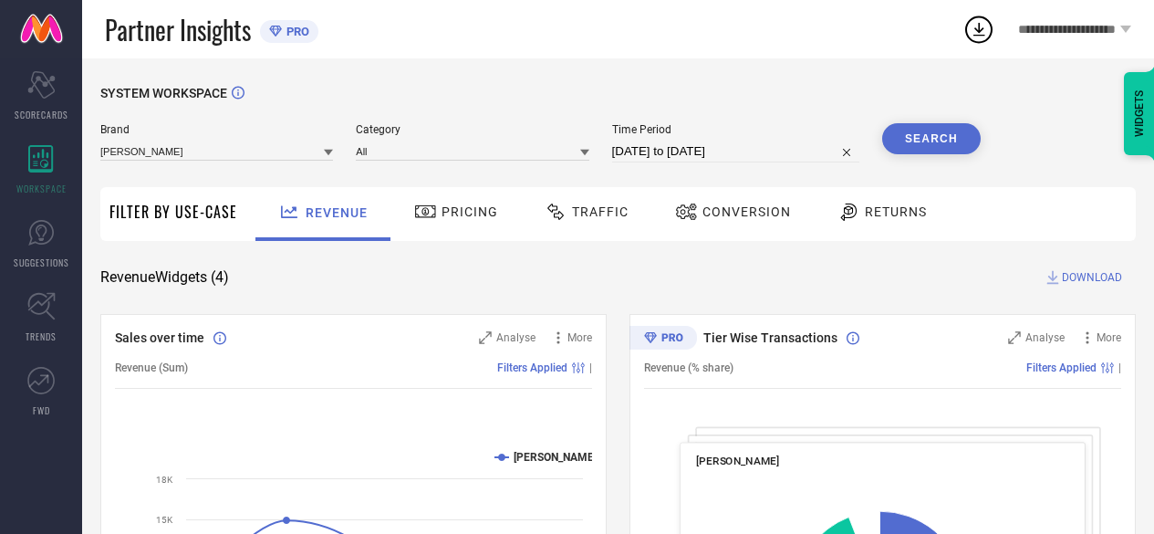 This screenshot has height=534, width=1154. I want to click on span: Sales over time, so click(160, 338).